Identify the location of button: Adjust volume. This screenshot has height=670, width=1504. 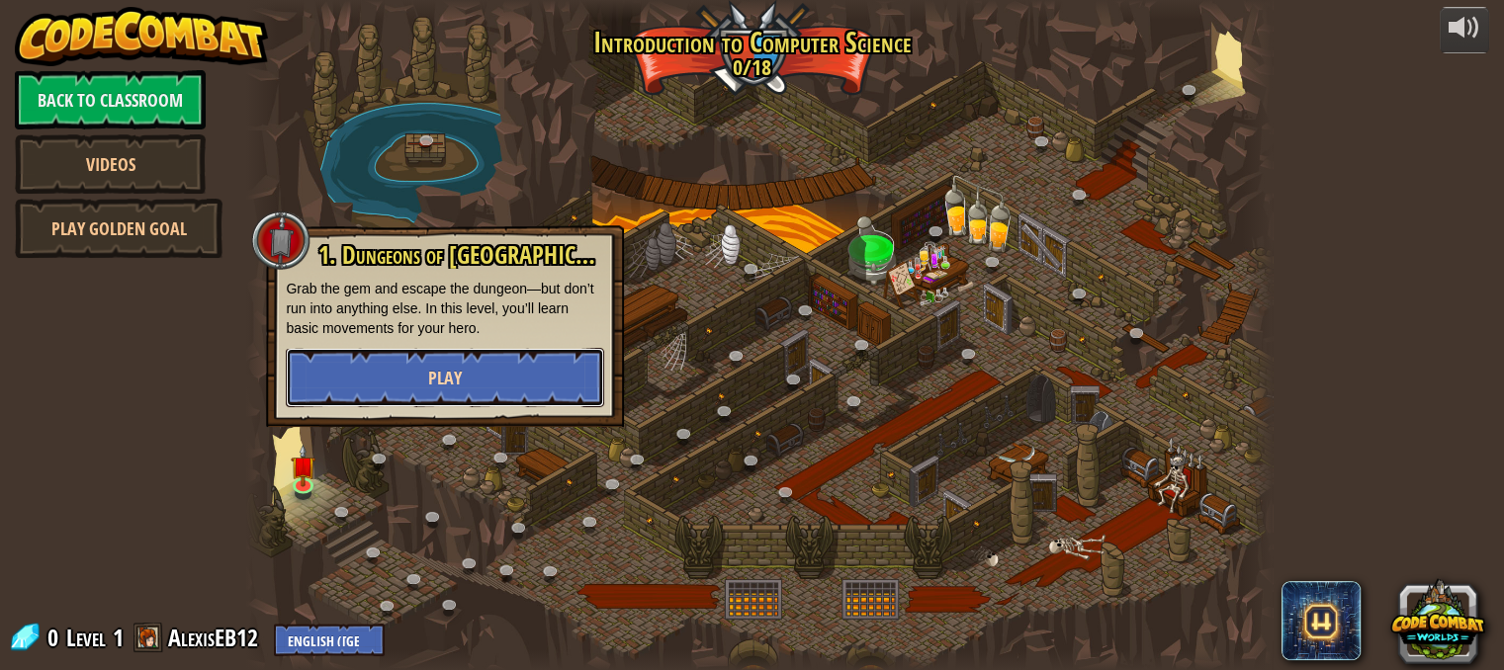
(1464, 30).